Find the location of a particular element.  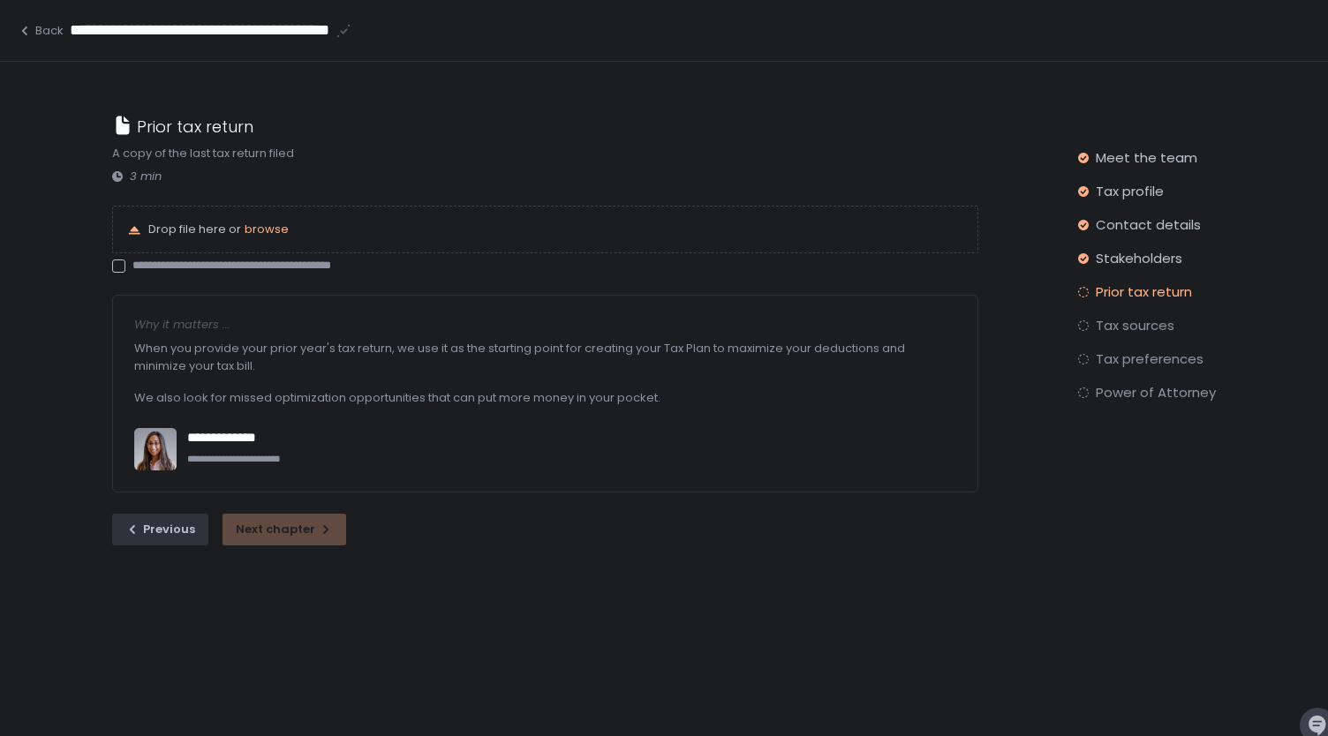

span: Contact details is located at coordinates (1148, 225).